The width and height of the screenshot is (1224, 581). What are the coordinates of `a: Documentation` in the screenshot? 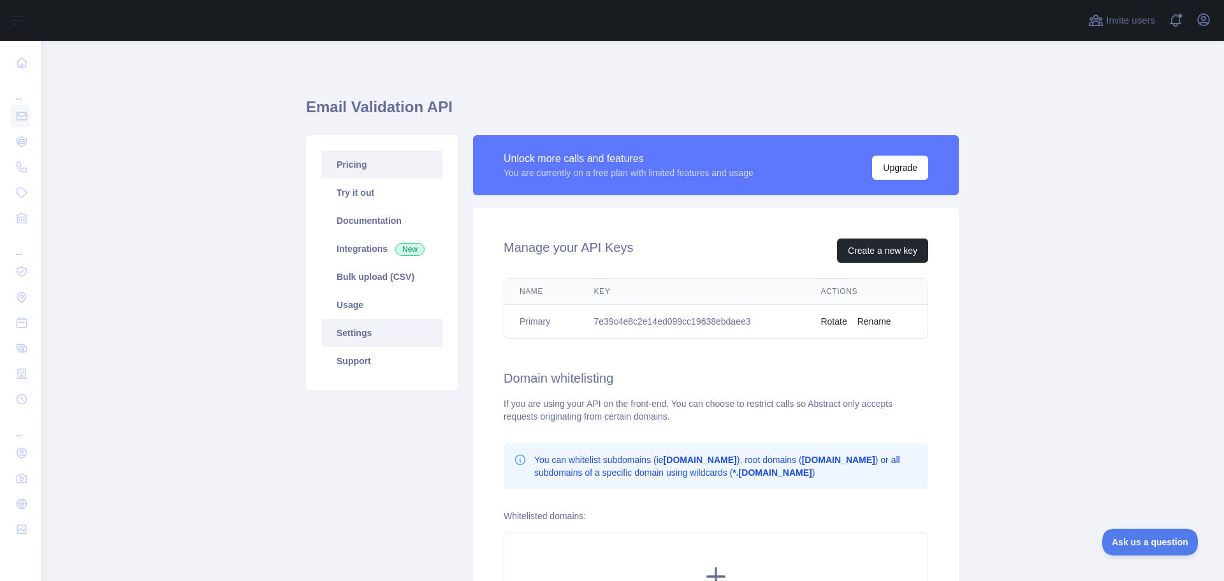 It's located at (382, 221).